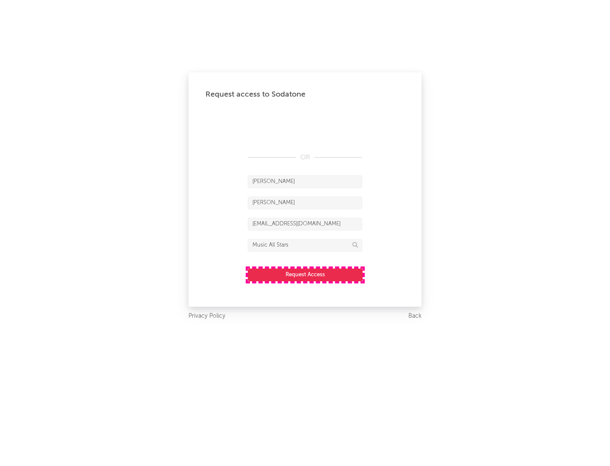  I want to click on button: Request Access, so click(305, 275).